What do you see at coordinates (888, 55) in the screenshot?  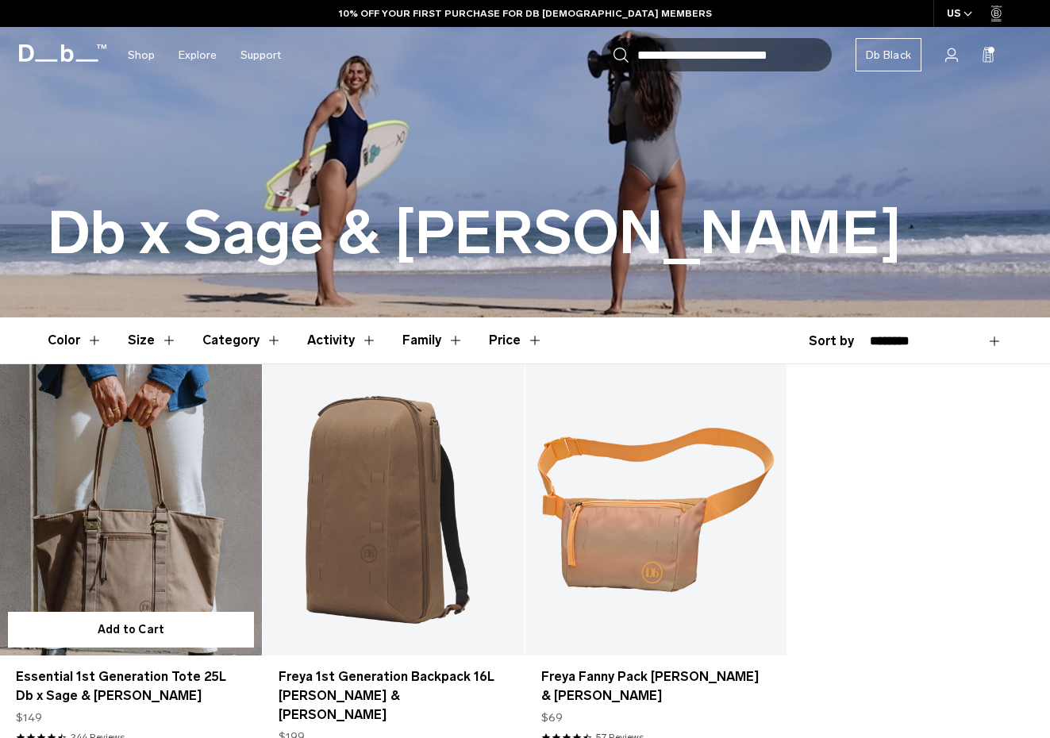 I see `a: Db Black` at bounding box center [888, 55].